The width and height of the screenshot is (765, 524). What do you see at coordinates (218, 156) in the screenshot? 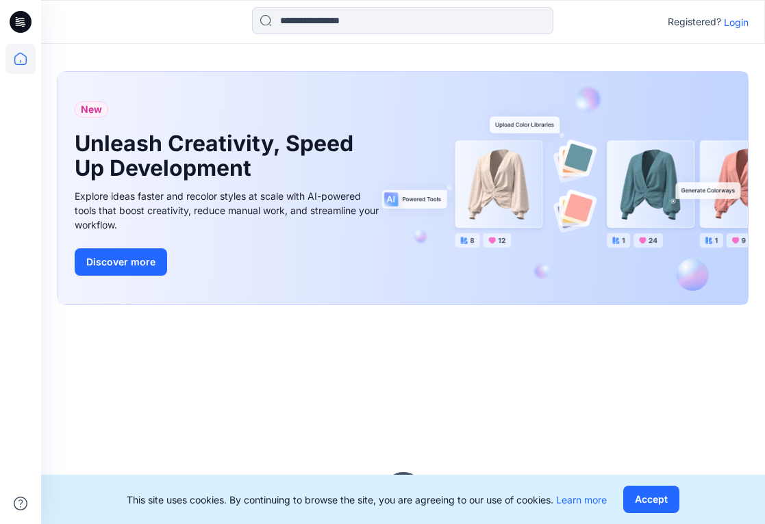
I see `h1: Unleash Creativity, Speed Up Development` at bounding box center [218, 156].